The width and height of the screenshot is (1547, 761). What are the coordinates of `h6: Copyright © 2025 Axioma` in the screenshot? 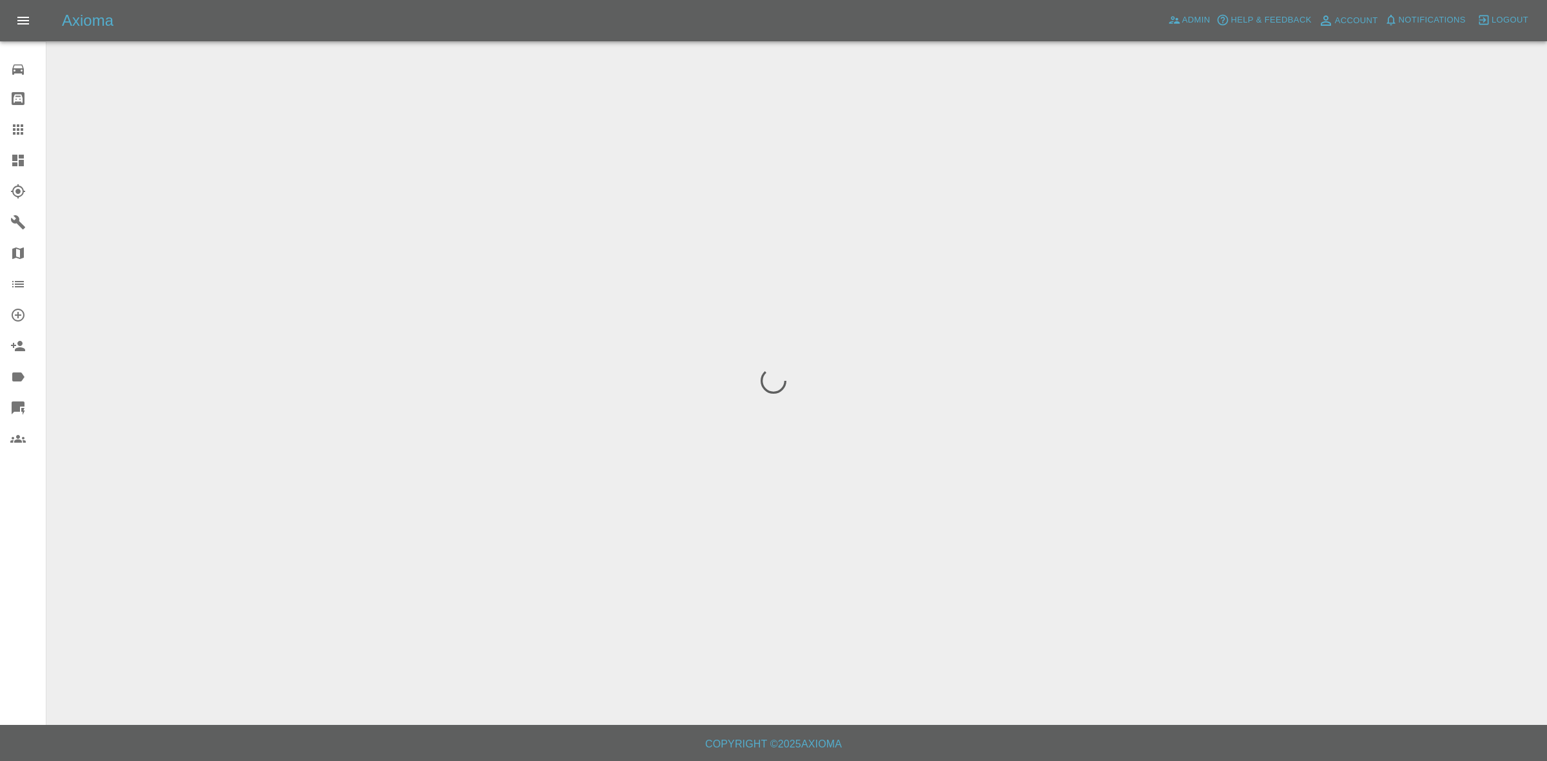 It's located at (773, 744).